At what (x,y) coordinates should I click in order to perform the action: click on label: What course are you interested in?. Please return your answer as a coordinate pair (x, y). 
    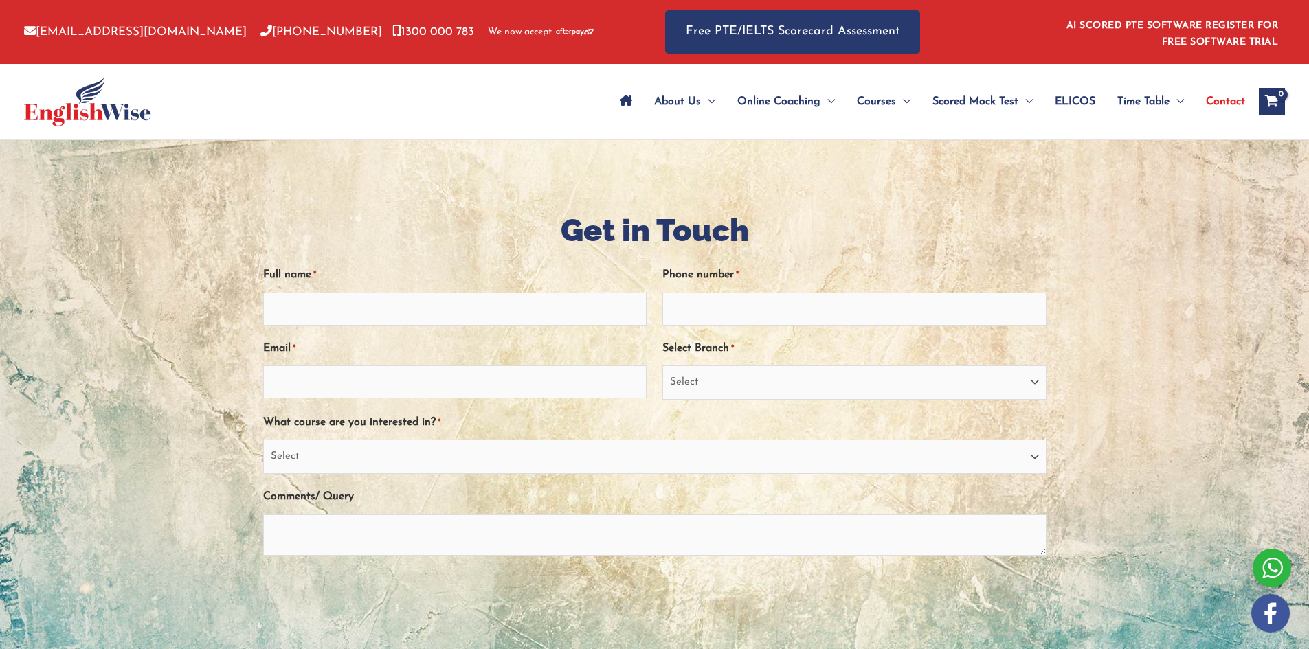
    Looking at the image, I should click on (352, 423).